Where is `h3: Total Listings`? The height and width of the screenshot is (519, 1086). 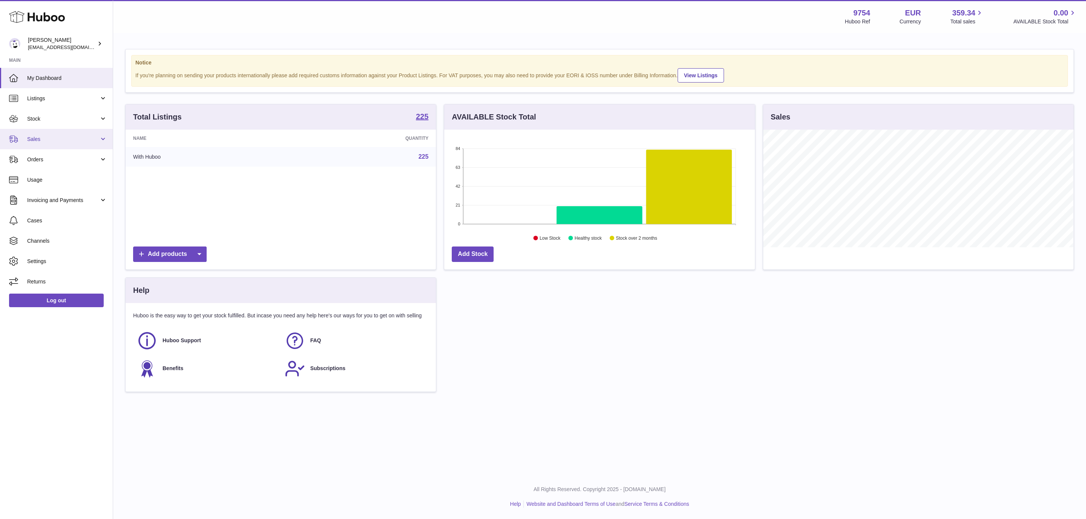
h3: Total Listings is located at coordinates (157, 117).